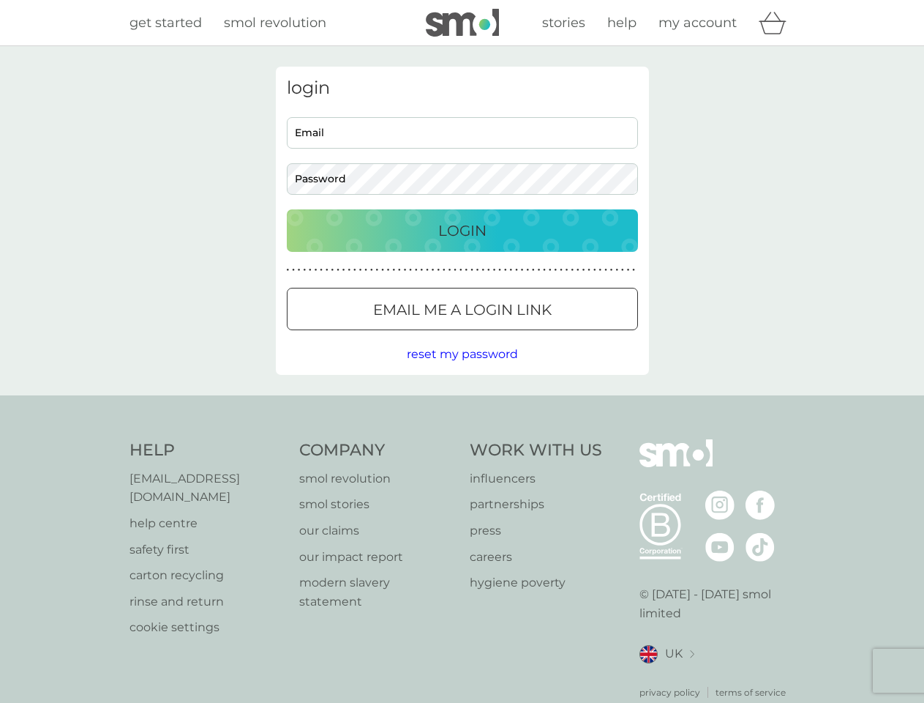  What do you see at coordinates (720, 505) in the screenshot?
I see `img: visit the smol Instagram page` at bounding box center [720, 505].